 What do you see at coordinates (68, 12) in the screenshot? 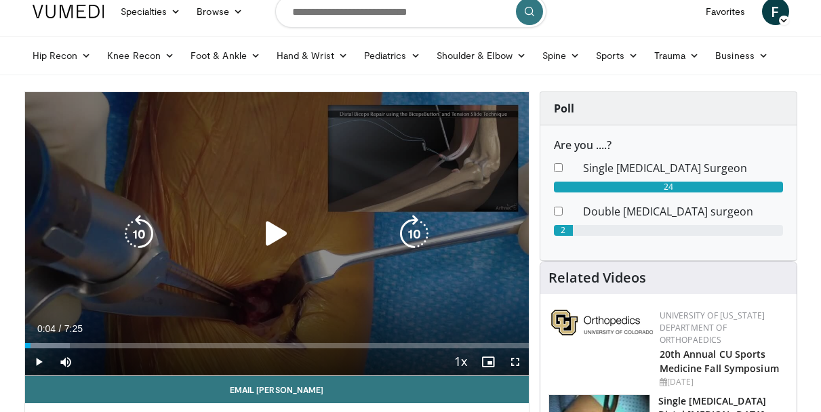
I see `img: VuMedi Logo` at bounding box center [68, 12].